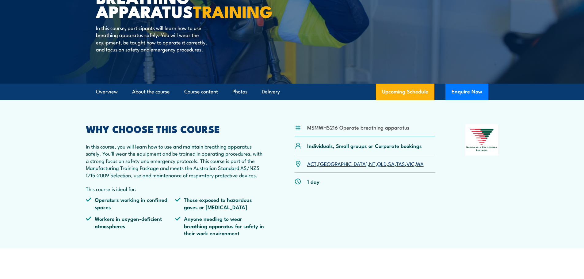 This screenshot has height=279, width=584. I want to click on a: VIC, so click(410, 164).